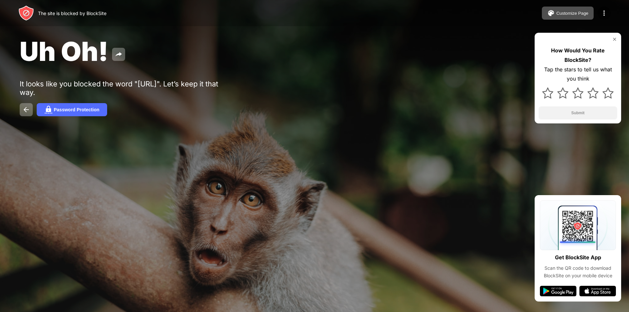 This screenshot has height=312, width=629. What do you see at coordinates (551, 13) in the screenshot?
I see `img: pallet.svg` at bounding box center [551, 13].